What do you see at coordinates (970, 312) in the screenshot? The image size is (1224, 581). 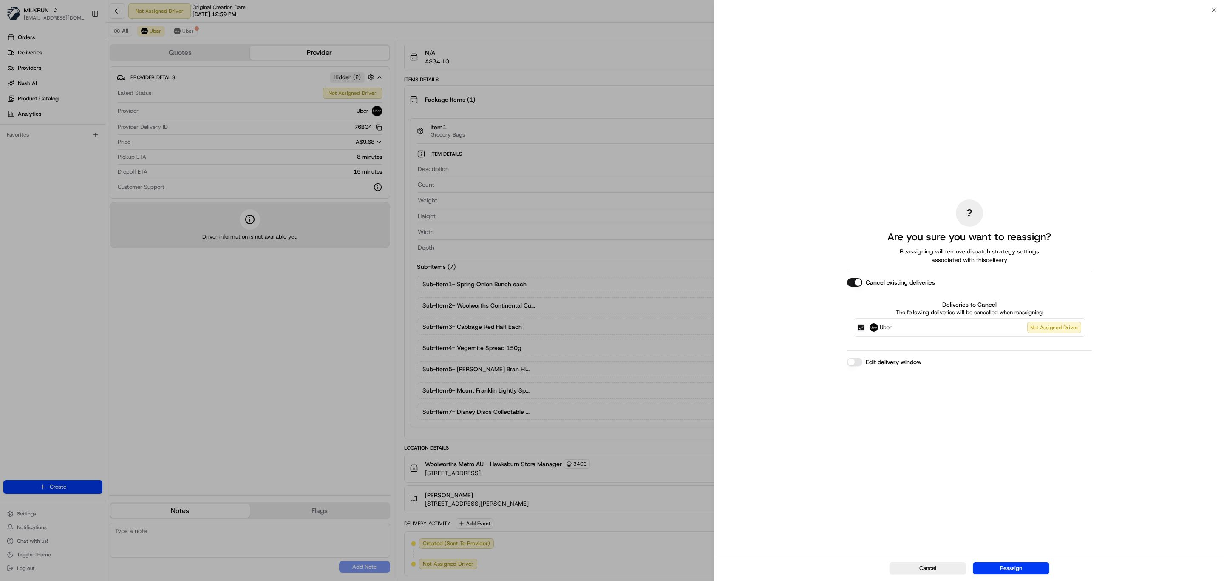 I see `p: The following deliveries will be cancelled when reassigning` at bounding box center [970, 312].